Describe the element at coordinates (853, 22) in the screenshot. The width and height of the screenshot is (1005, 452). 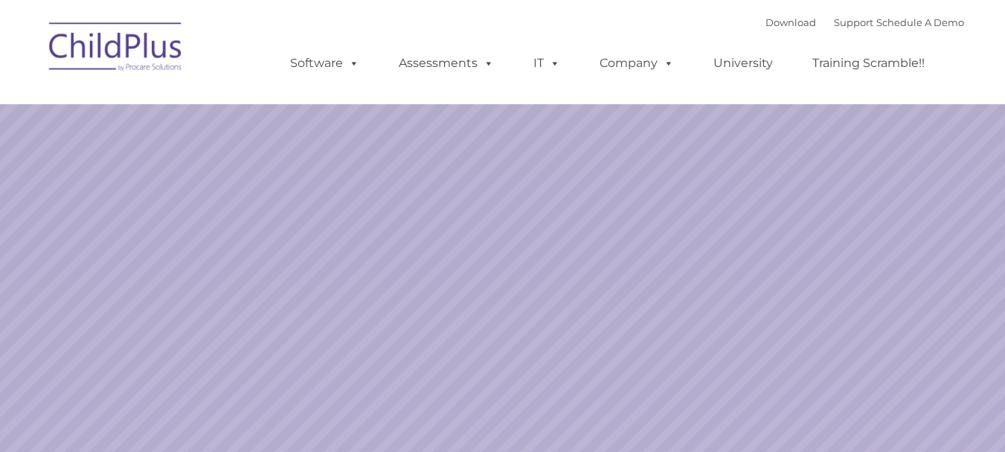
I see `a: Support` at that location.